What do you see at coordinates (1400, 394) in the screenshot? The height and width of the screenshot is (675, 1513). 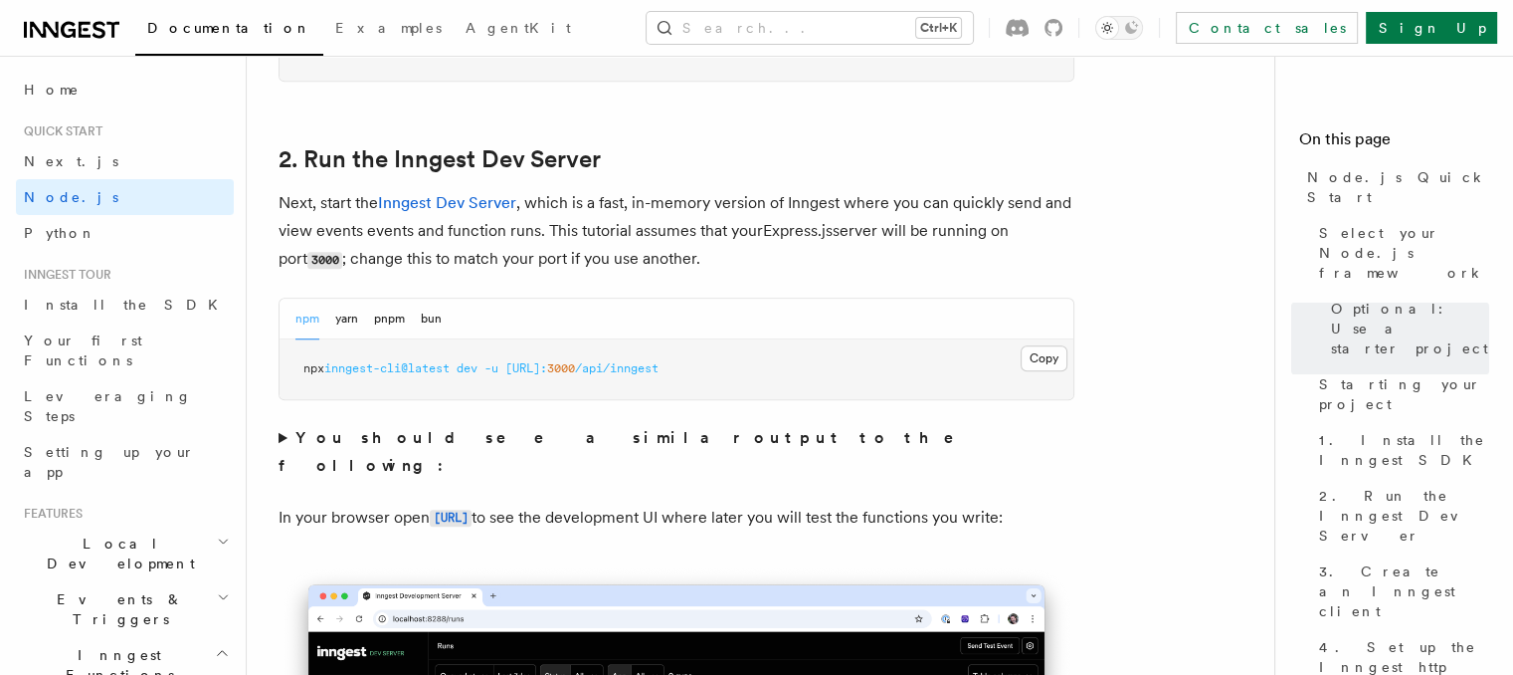 I see `a: Starting your project` at bounding box center [1400, 394].